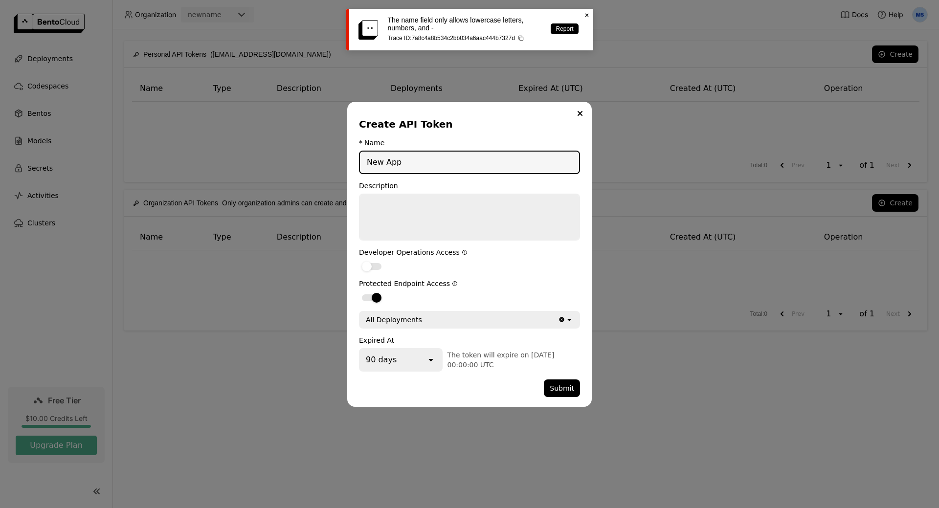 Image resolution: width=939 pixels, height=508 pixels. I want to click on div: Developer Operations Access, so click(470, 252).